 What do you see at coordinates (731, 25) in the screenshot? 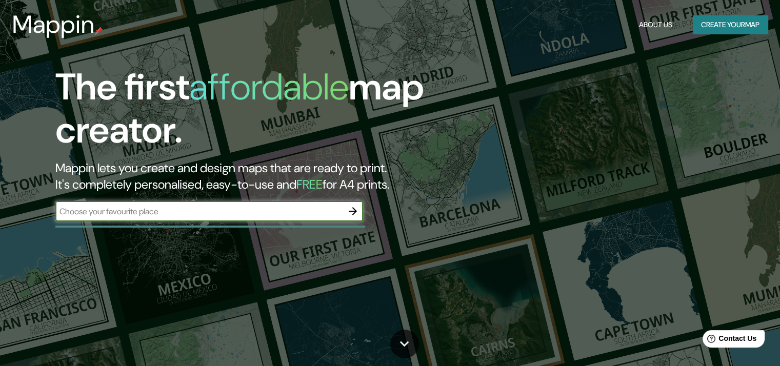
I see `button: Create yourmap` at bounding box center [731, 25].